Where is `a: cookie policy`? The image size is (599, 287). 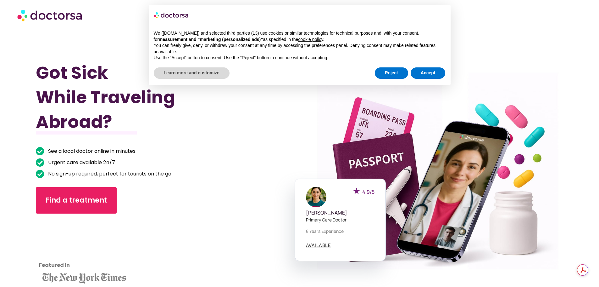 a: cookie policy is located at coordinates (310, 39).